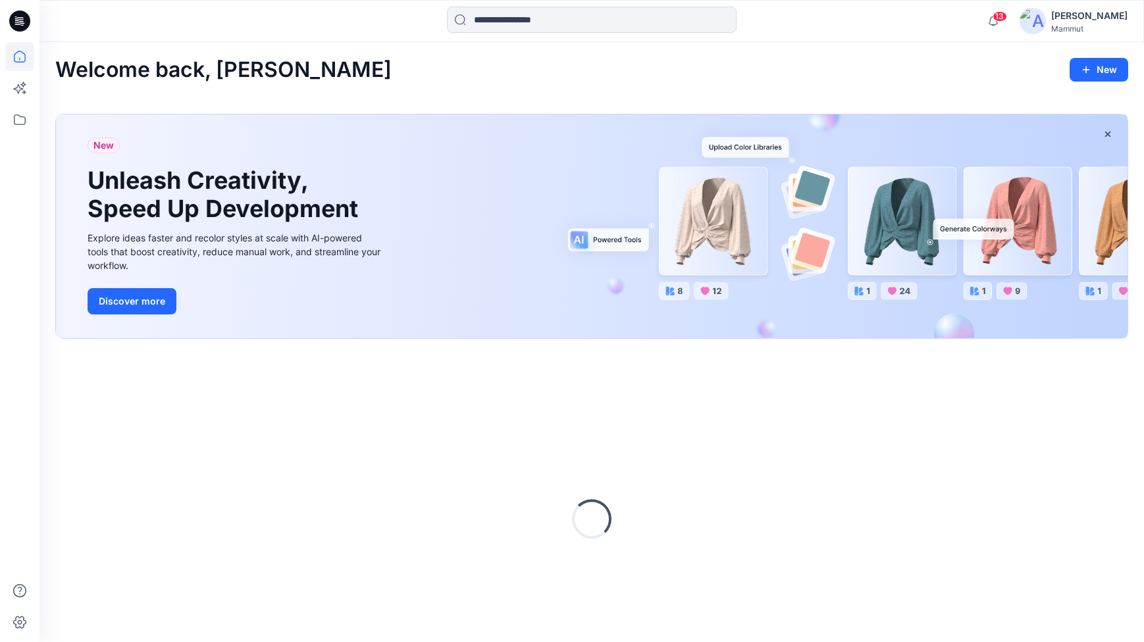 This screenshot has height=642, width=1144. What do you see at coordinates (1098, 70) in the screenshot?
I see `button: New` at bounding box center [1098, 70].